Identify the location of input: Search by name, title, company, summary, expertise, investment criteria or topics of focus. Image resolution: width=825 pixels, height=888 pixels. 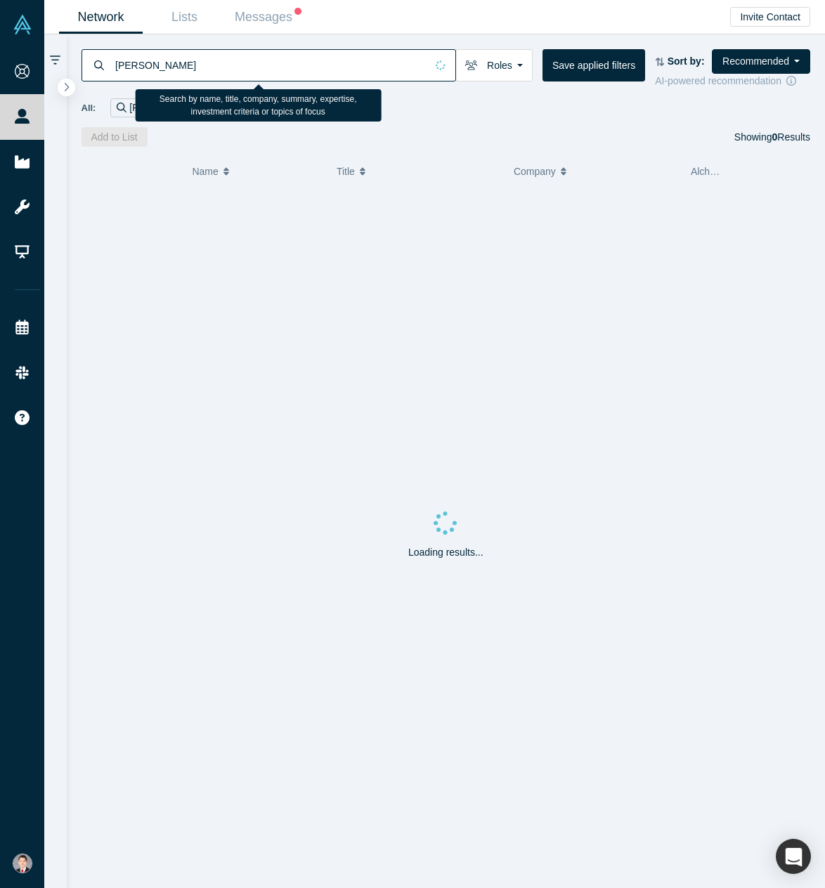
(270, 65).